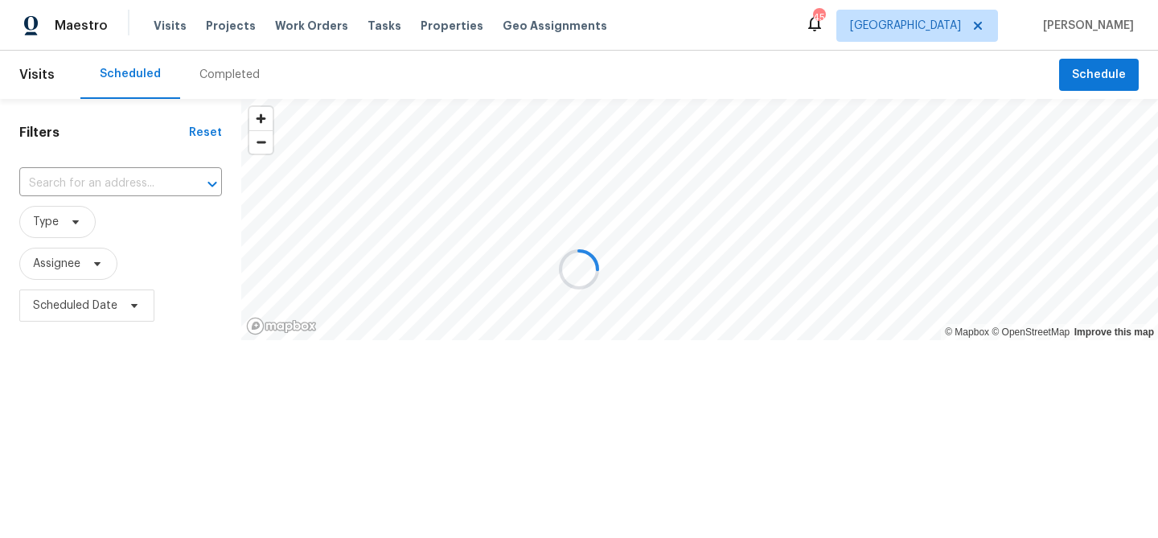 This screenshot has height=538, width=1158. I want to click on button: Zoom out, so click(260, 141).